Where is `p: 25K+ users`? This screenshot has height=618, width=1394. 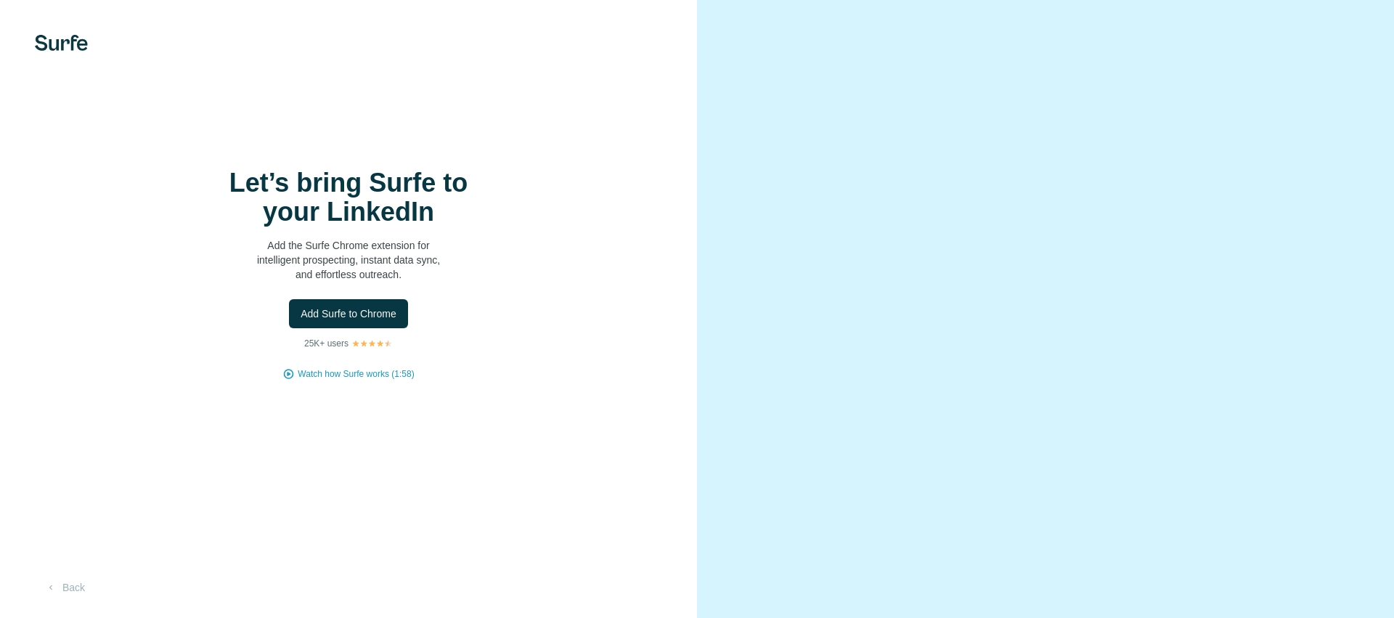 p: 25K+ users is located at coordinates (326, 343).